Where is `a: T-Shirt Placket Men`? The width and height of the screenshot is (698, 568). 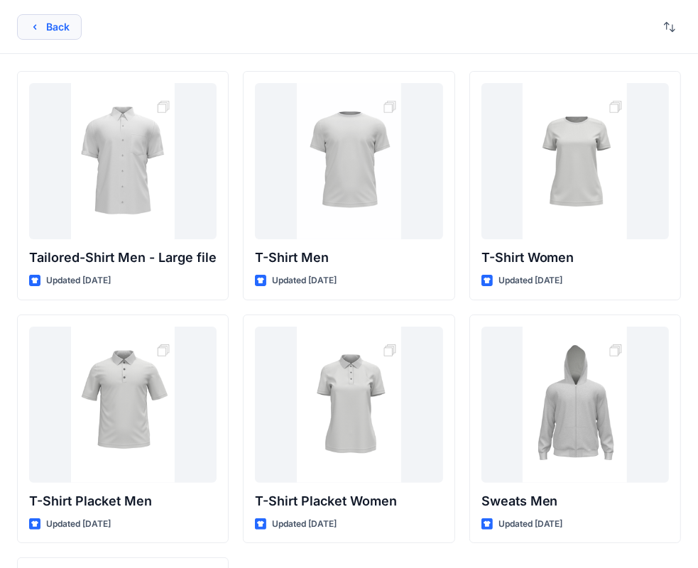
a: T-Shirt Placket Men is located at coordinates (123, 405).